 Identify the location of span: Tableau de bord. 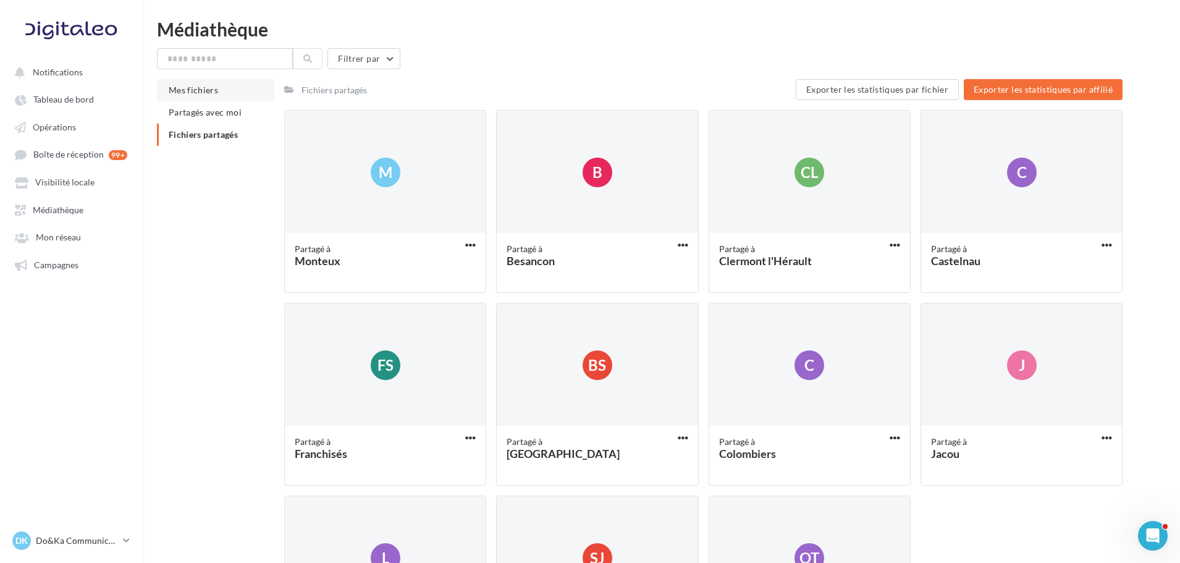
(64, 99).